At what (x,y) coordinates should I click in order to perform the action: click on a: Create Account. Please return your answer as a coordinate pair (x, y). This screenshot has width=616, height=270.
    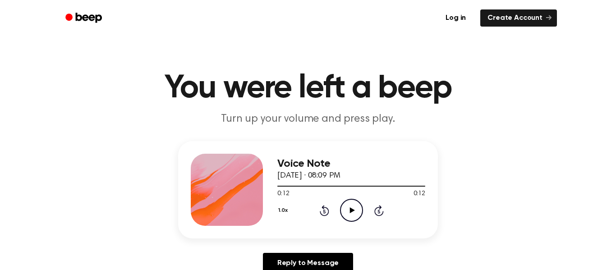
    Looking at the image, I should click on (519, 18).